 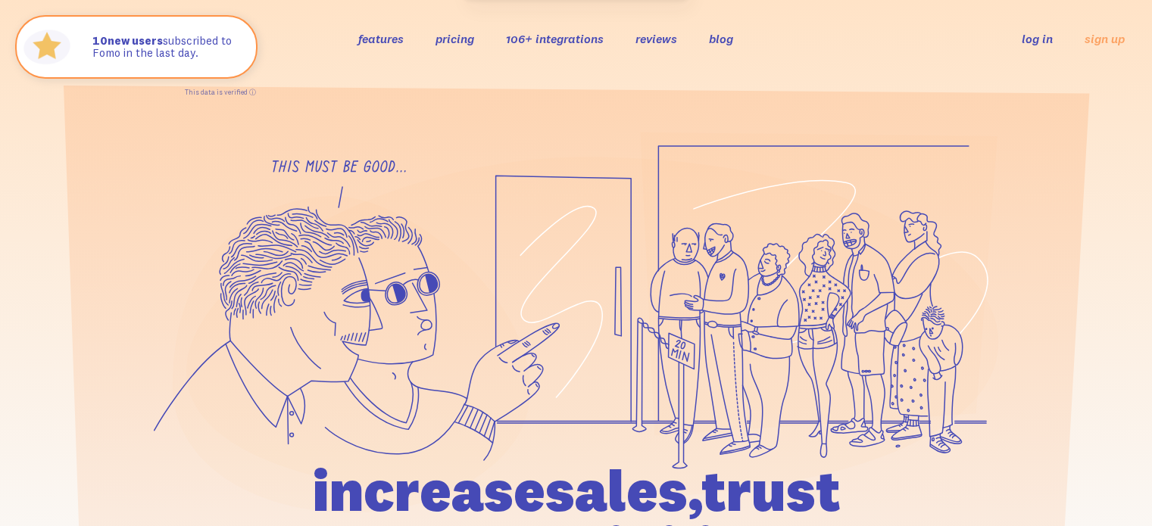 What do you see at coordinates (100, 41) in the screenshot?
I see `span: 10` at bounding box center [100, 41].